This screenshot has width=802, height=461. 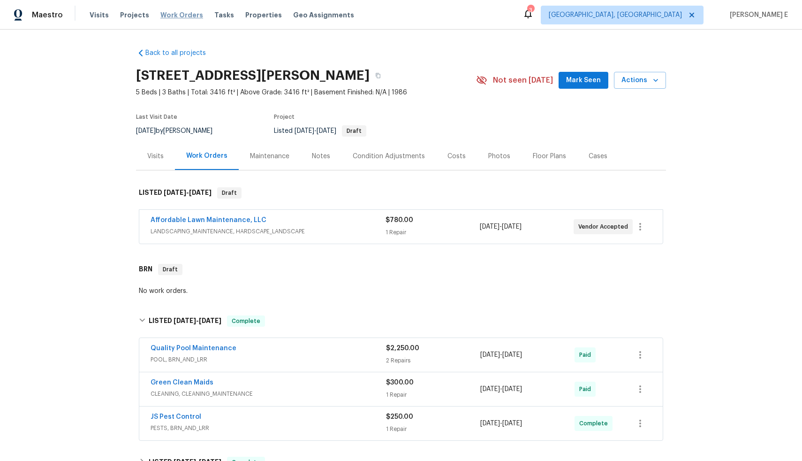 I want to click on div: Costs, so click(x=456, y=156).